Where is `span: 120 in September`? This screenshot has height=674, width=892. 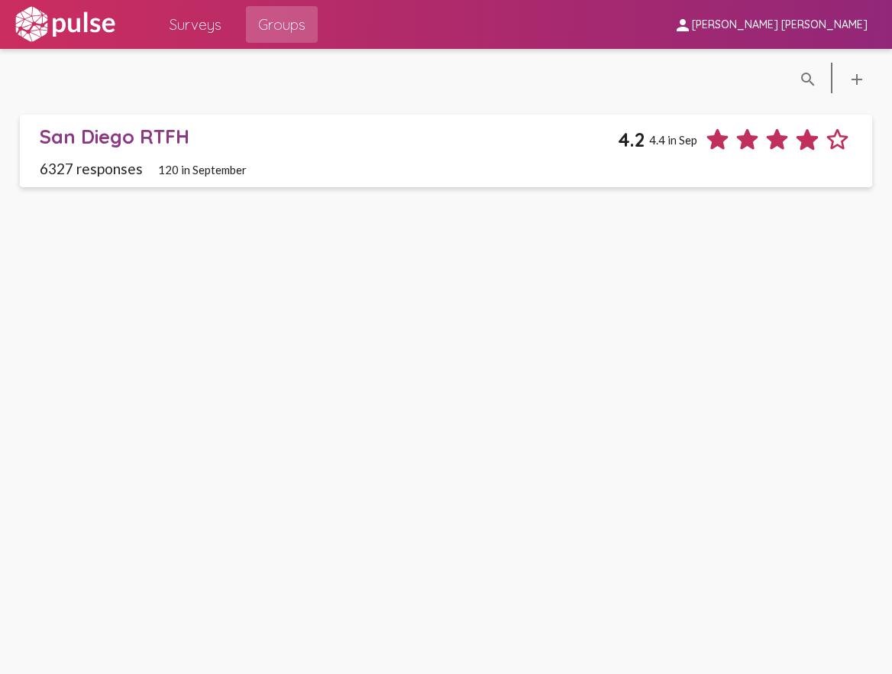 span: 120 in September is located at coordinates (202, 170).